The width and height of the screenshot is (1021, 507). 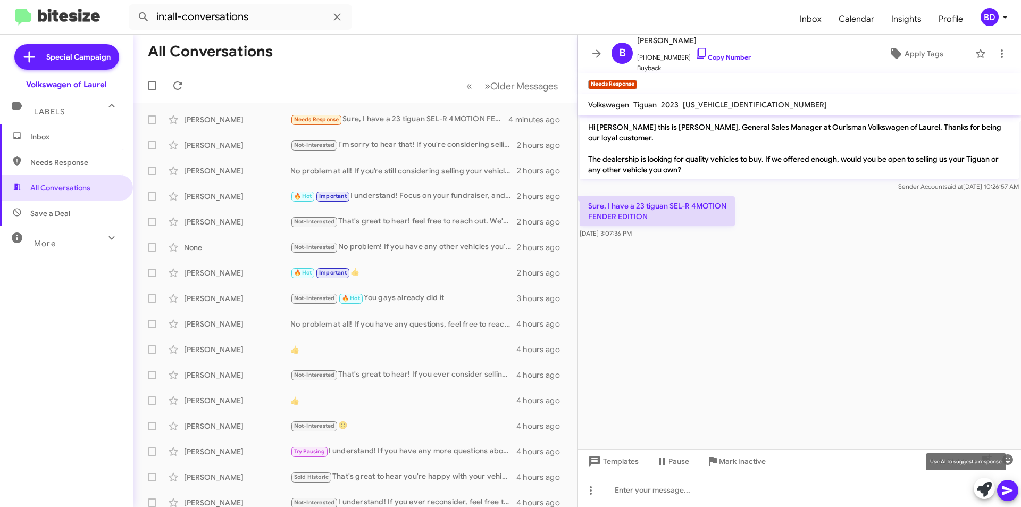 What do you see at coordinates (645, 105) in the screenshot?
I see `span: Tiguan` at bounding box center [645, 105].